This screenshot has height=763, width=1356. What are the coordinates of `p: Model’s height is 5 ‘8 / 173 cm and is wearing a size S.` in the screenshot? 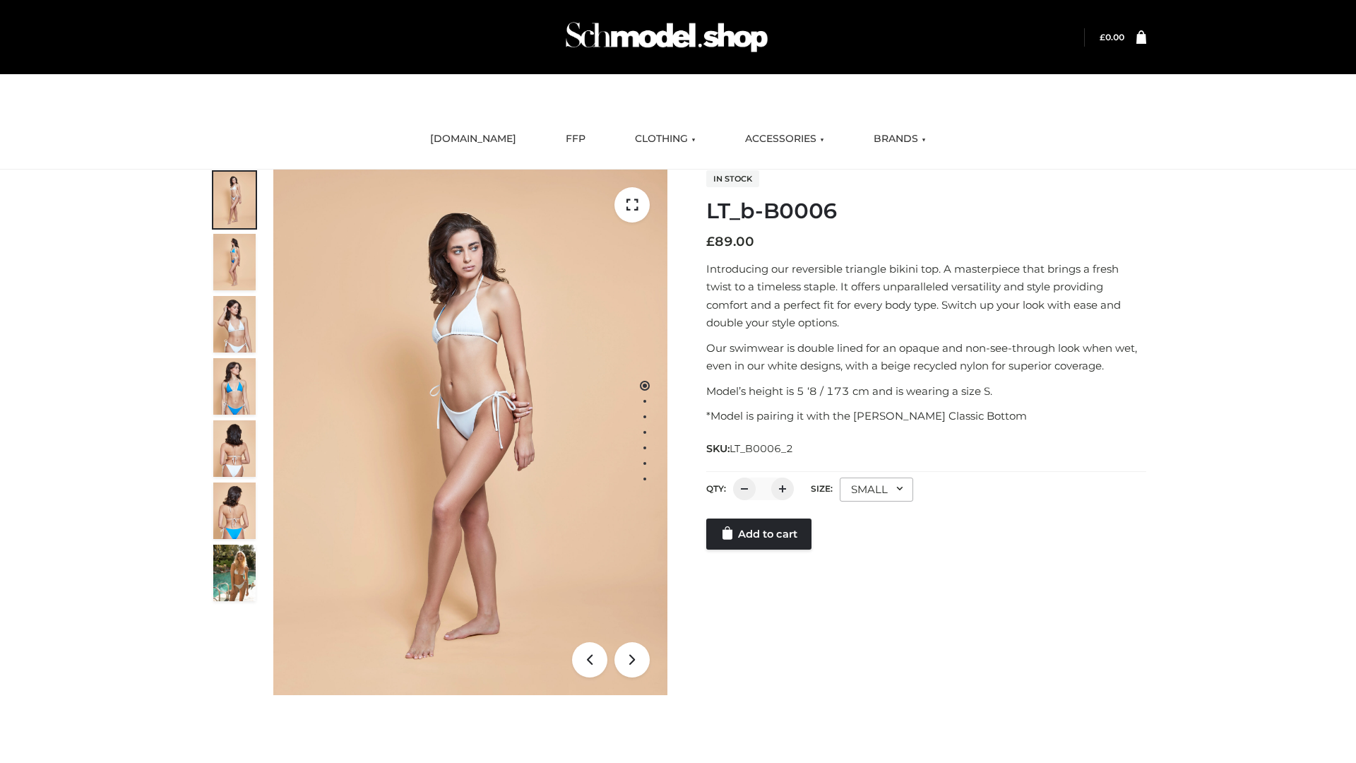 It's located at (926, 391).